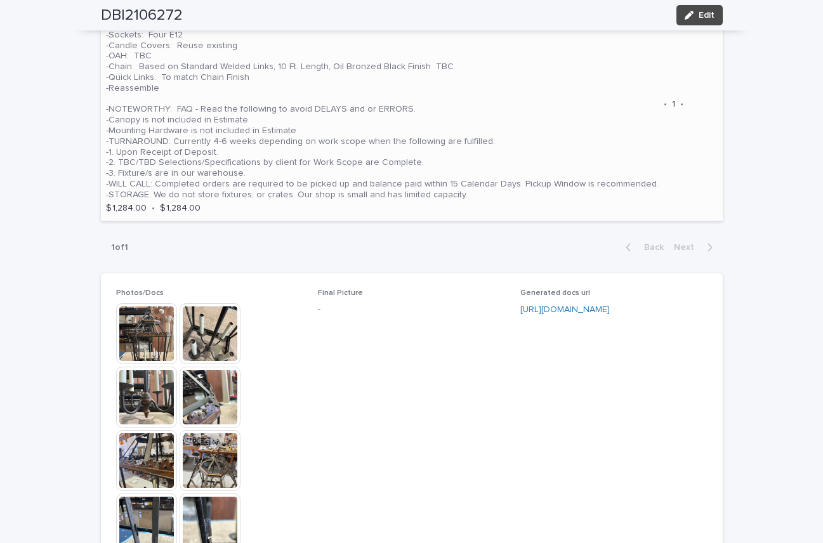  Describe the element at coordinates (142, 15) in the screenshot. I see `h2: DBI2106272` at that location.